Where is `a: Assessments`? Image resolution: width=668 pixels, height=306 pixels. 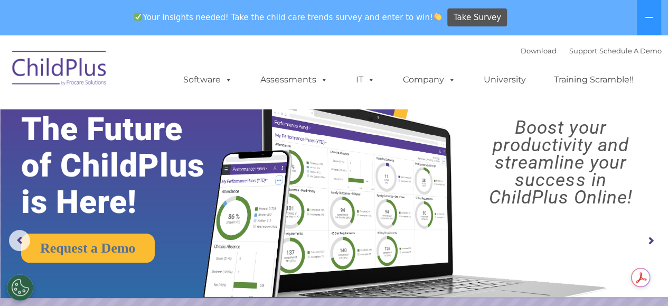 a: Assessments is located at coordinates (294, 80).